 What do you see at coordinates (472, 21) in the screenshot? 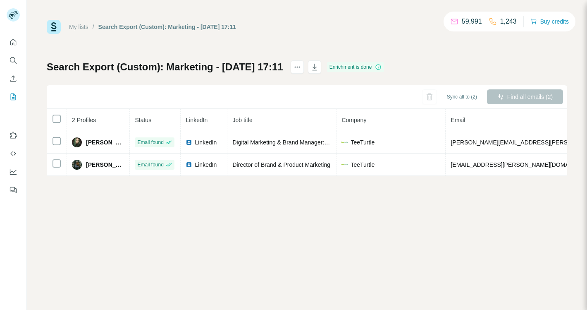
I see `p: 59,991` at bounding box center [472, 21].